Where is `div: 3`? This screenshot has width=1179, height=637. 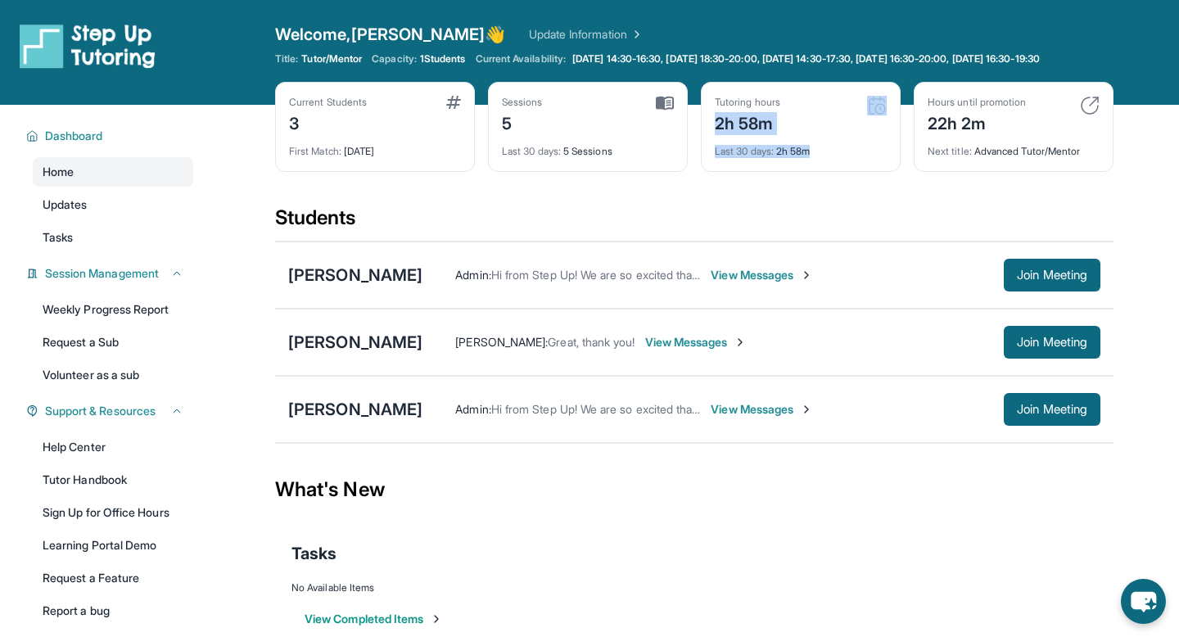 div: 3 is located at coordinates (328, 122).